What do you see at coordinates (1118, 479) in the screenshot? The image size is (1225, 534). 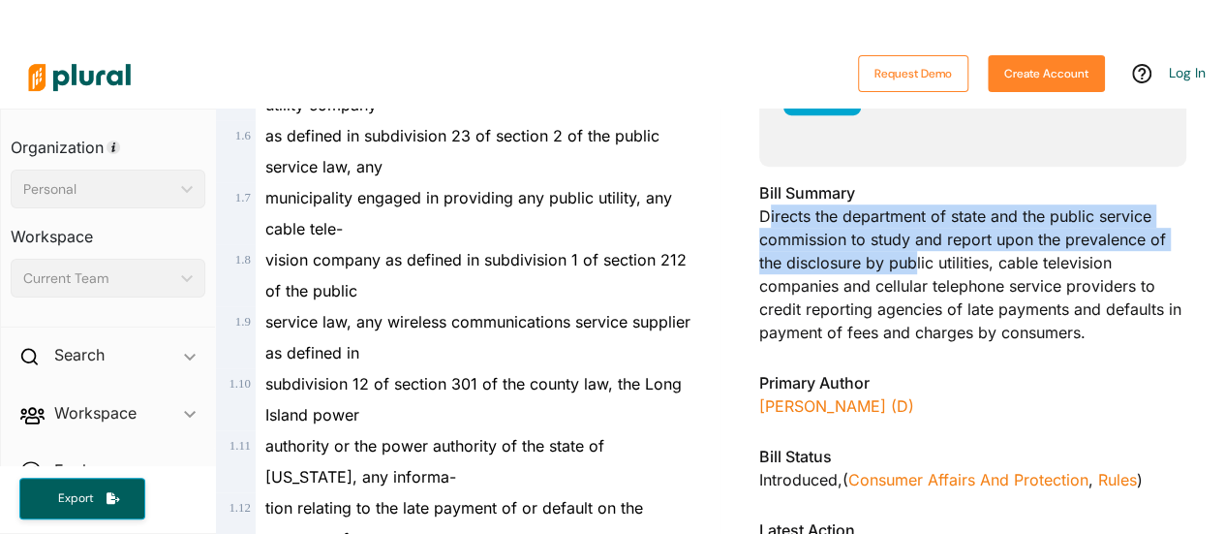 I see `a: Rules` at bounding box center [1118, 479].